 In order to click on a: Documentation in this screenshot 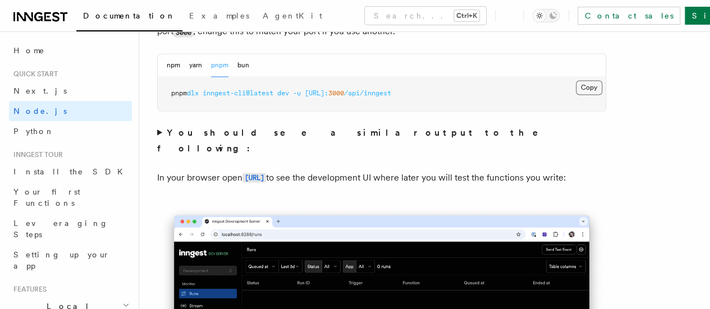, I will do `click(129, 17)`.